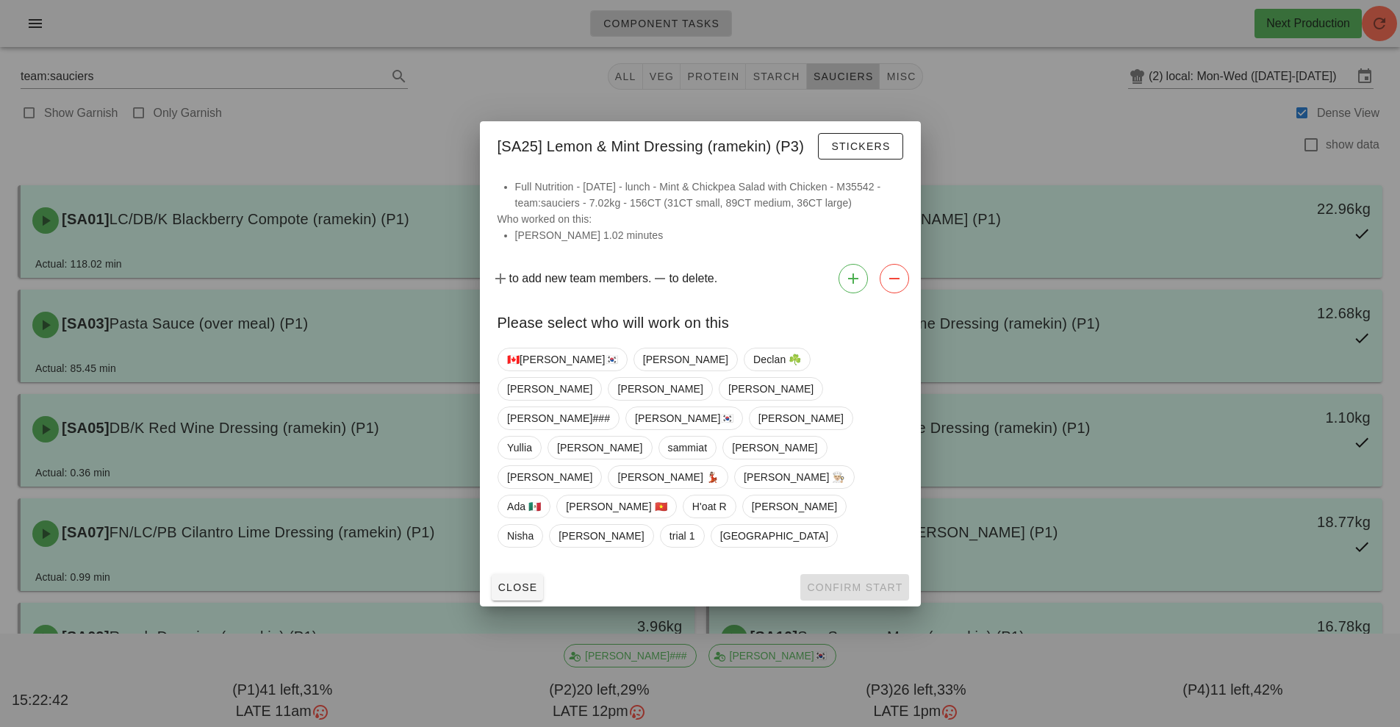 The image size is (1400, 727). Describe the element at coordinates (860, 146) in the screenshot. I see `span: Stickers` at that location.